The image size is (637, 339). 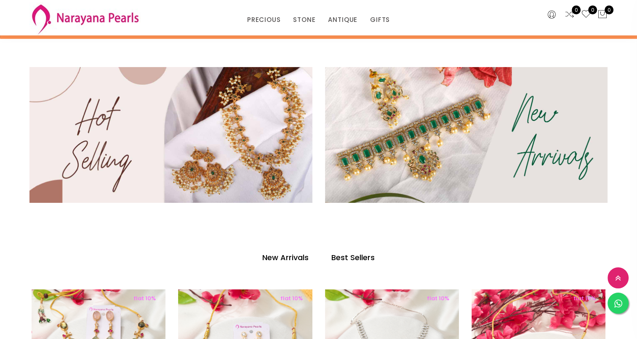 What do you see at coordinates (264, 20) in the screenshot?
I see `a: PRECIOUS` at bounding box center [264, 20].